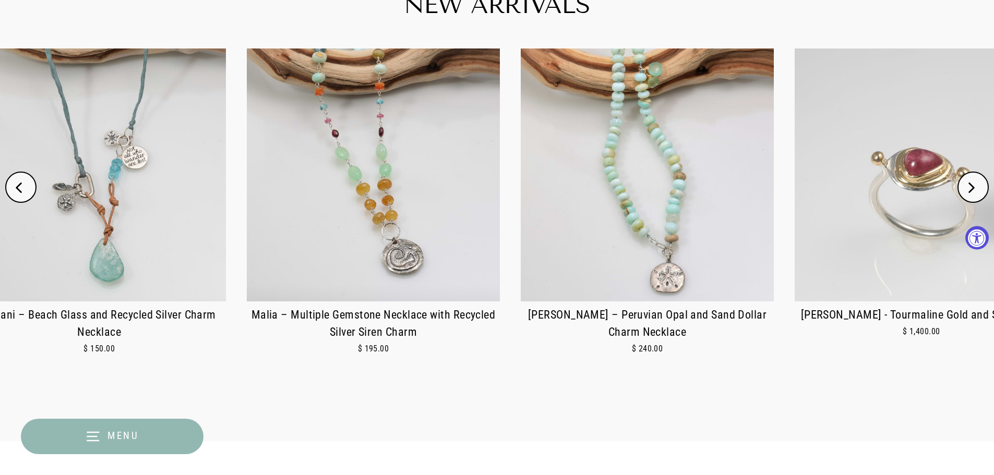 This screenshot has width=994, height=475. Describe the element at coordinates (977, 237) in the screenshot. I see `button: Accessibility Widget, click to open` at that location.